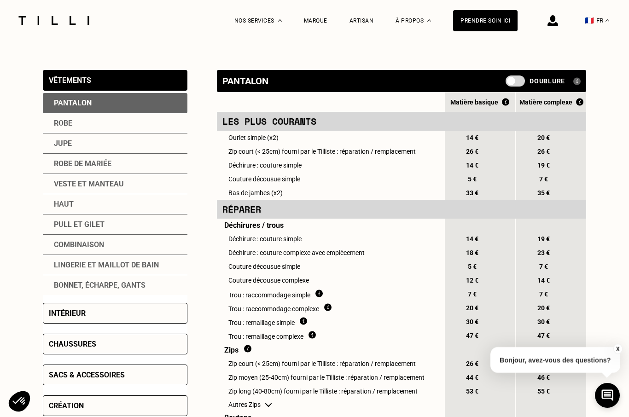 This screenshot has width=629, height=417. Describe the element at coordinates (70, 80) in the screenshot. I see `div: Vêtements` at that location.